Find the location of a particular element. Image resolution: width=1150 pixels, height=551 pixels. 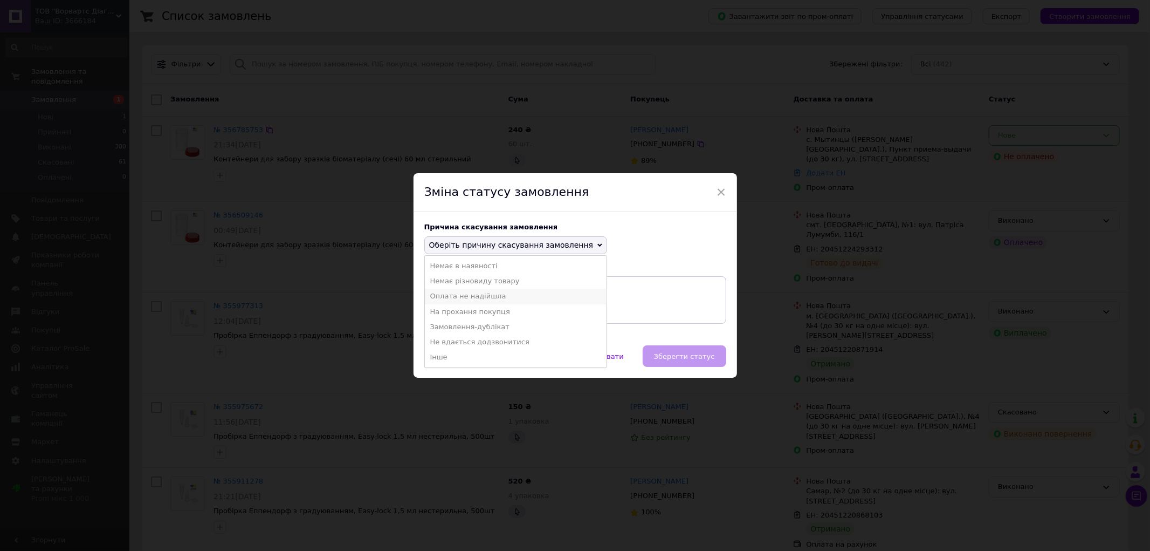

li: Оплата не надійшла is located at coordinates (516, 296).